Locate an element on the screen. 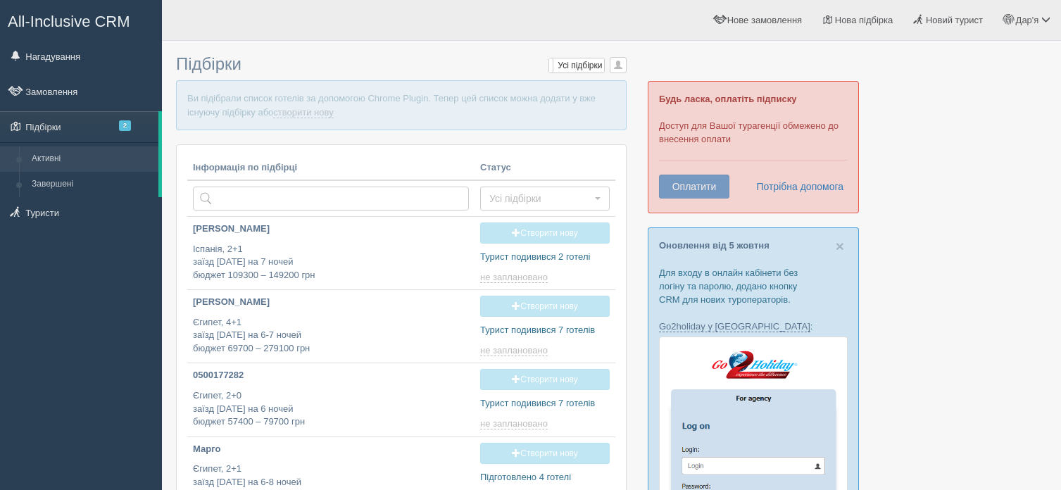 The height and width of the screenshot is (490, 1061). p: Для входу в онлайн кабінети без логіну та паролю, додано кнопку CRM для нових туроператорів. is located at coordinates (753, 286).